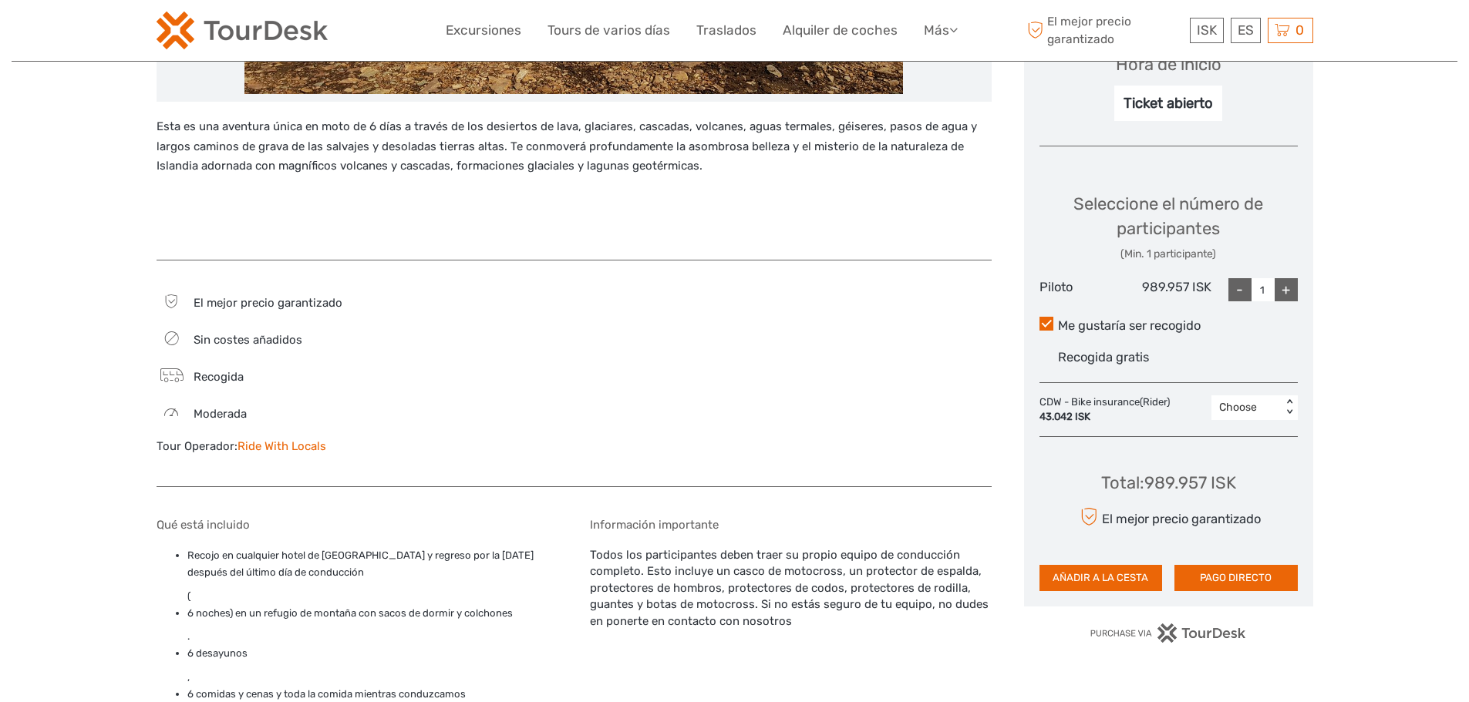 This screenshot has width=1469, height=702. Describe the element at coordinates (1299, 30) in the screenshot. I see `span: 0` at that location.